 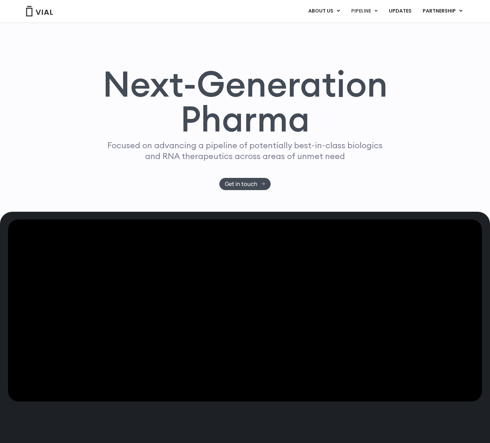 What do you see at coordinates (39, 11) in the screenshot?
I see `img: Vial Logo` at bounding box center [39, 11].